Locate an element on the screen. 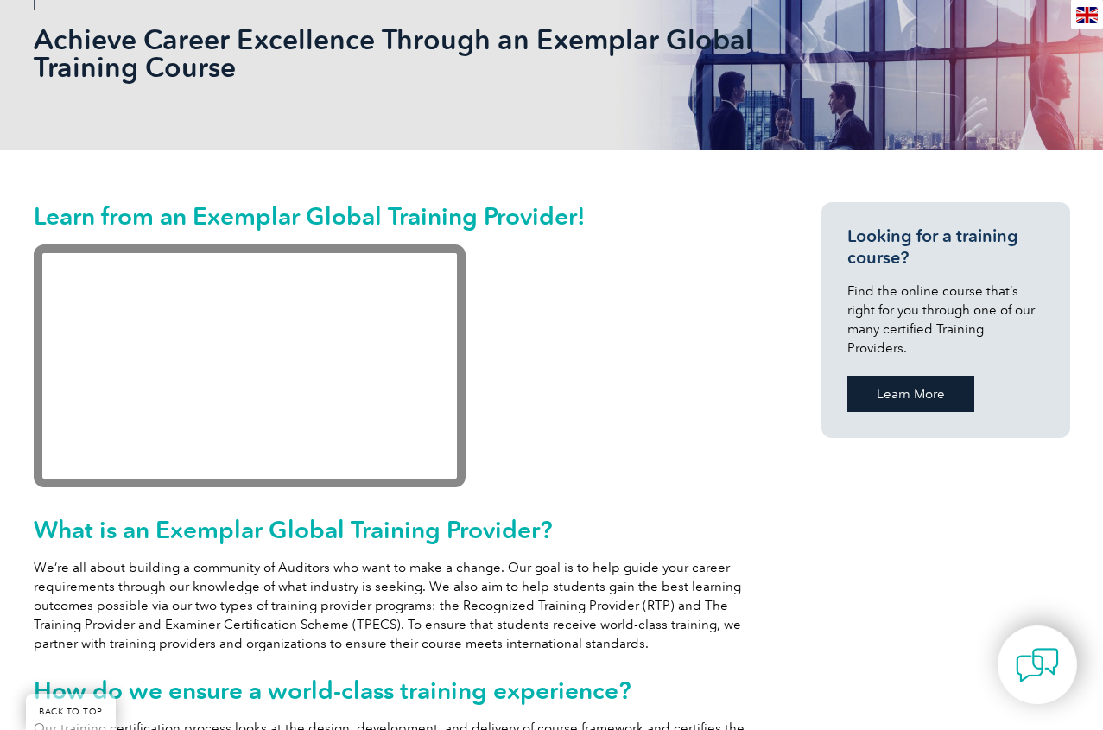 This screenshot has height=730, width=1103. p: Find the online course that’s right for you through one of our many certified Training Providers. is located at coordinates (946, 319).